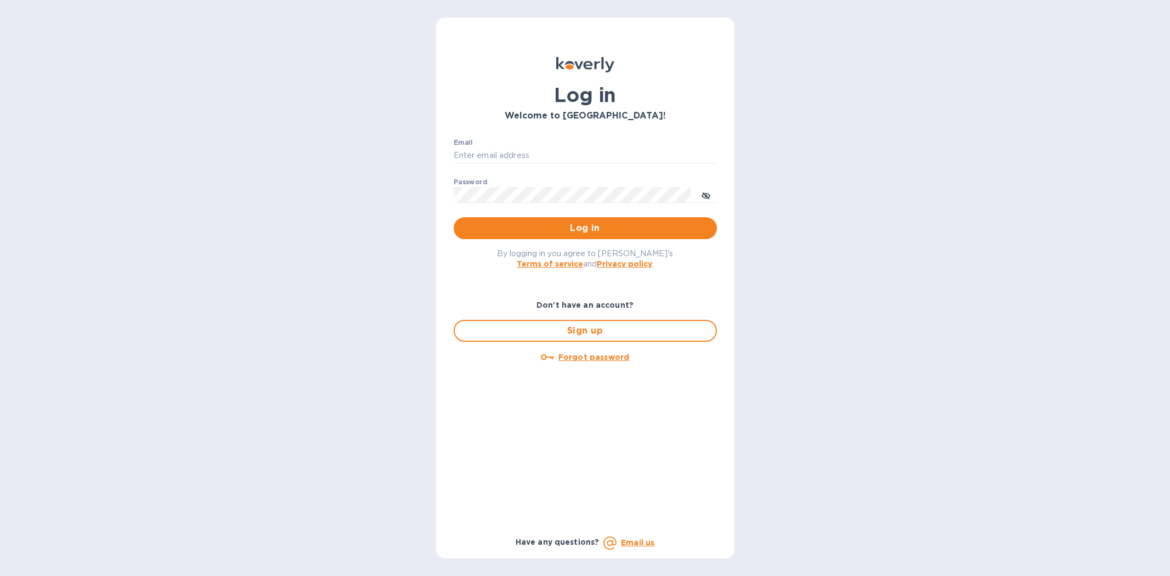  I want to click on label: Password, so click(470, 182).